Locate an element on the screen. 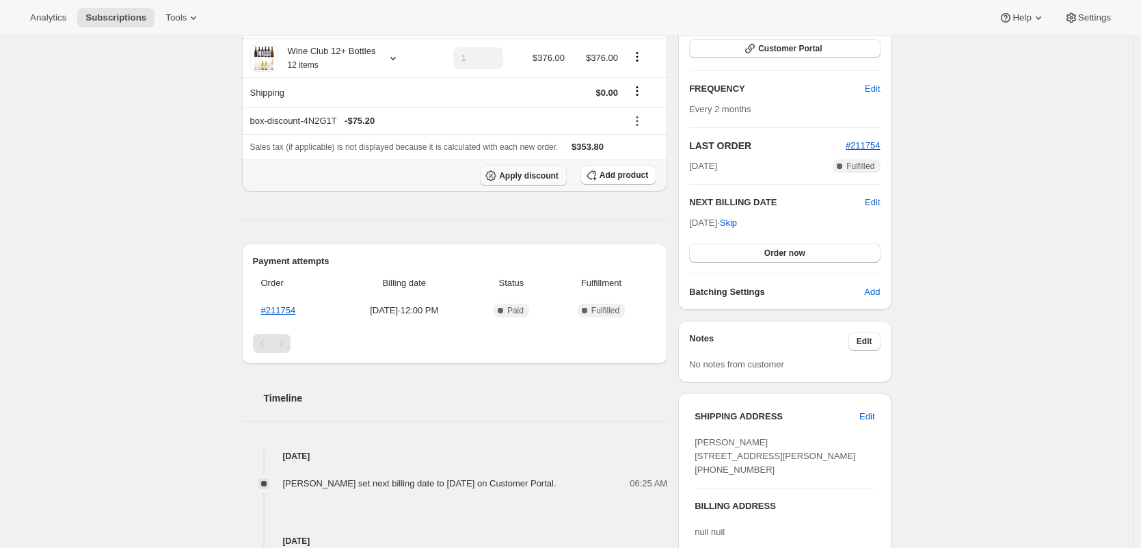  span: Every 2 months is located at coordinates (720, 109).